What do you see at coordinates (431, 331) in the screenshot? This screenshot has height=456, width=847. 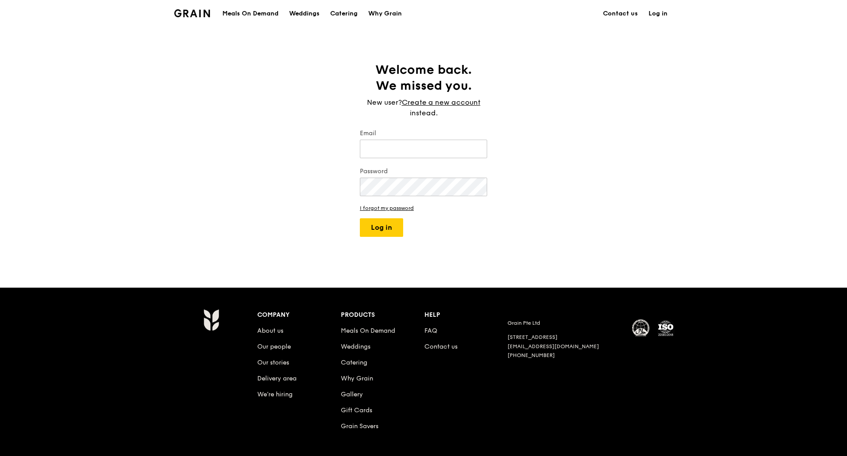 I see `a: FAQ` at bounding box center [431, 331].